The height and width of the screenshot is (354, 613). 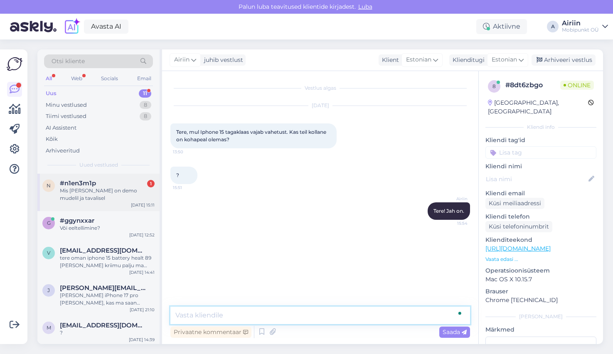 What do you see at coordinates (66, 116) in the screenshot?
I see `div: Tiimi vestlused` at bounding box center [66, 116].